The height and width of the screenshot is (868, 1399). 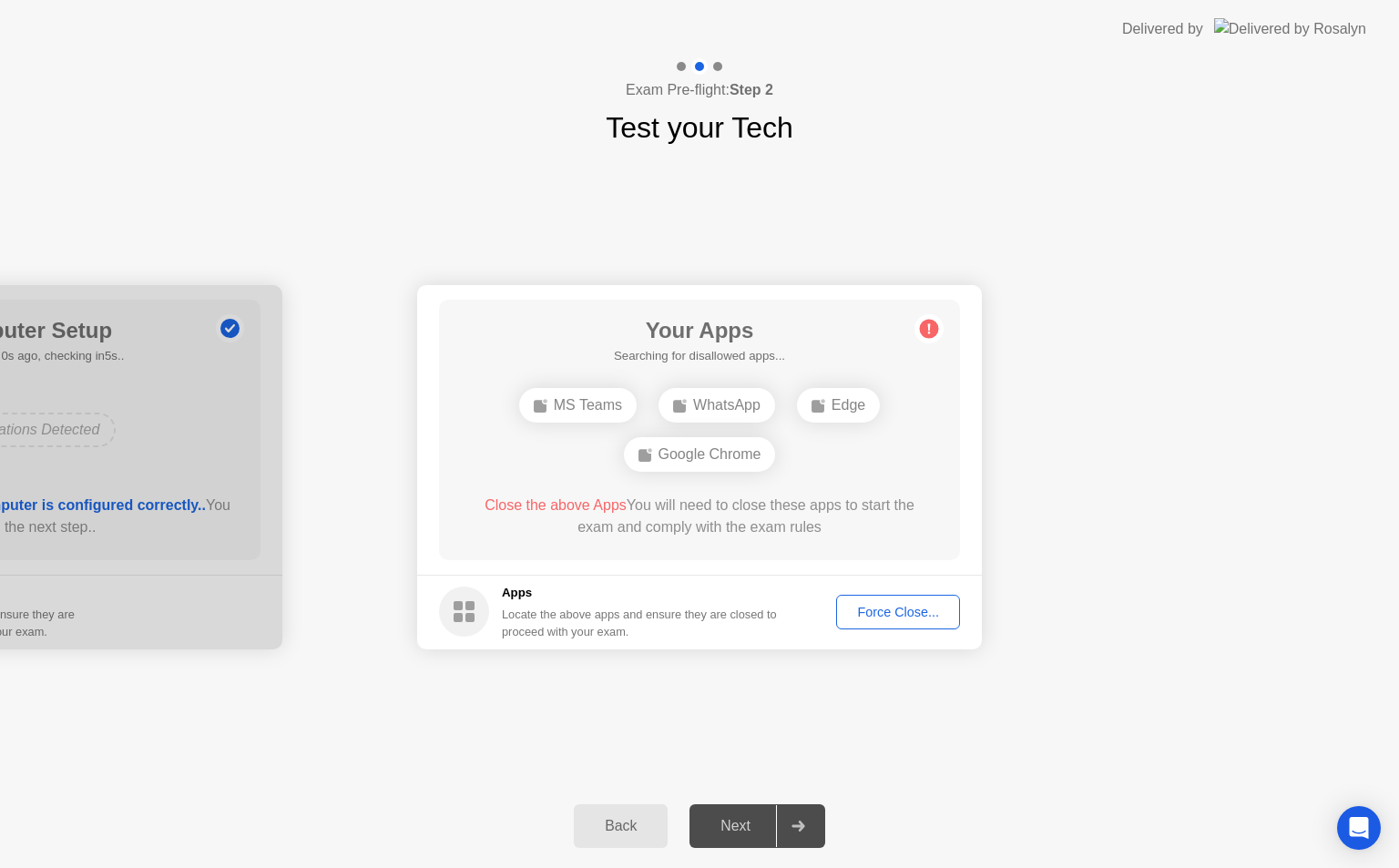 What do you see at coordinates (700, 516) in the screenshot?
I see `div: You will need to close these apps to start the exam and comply with the exam rules` at bounding box center [700, 516].